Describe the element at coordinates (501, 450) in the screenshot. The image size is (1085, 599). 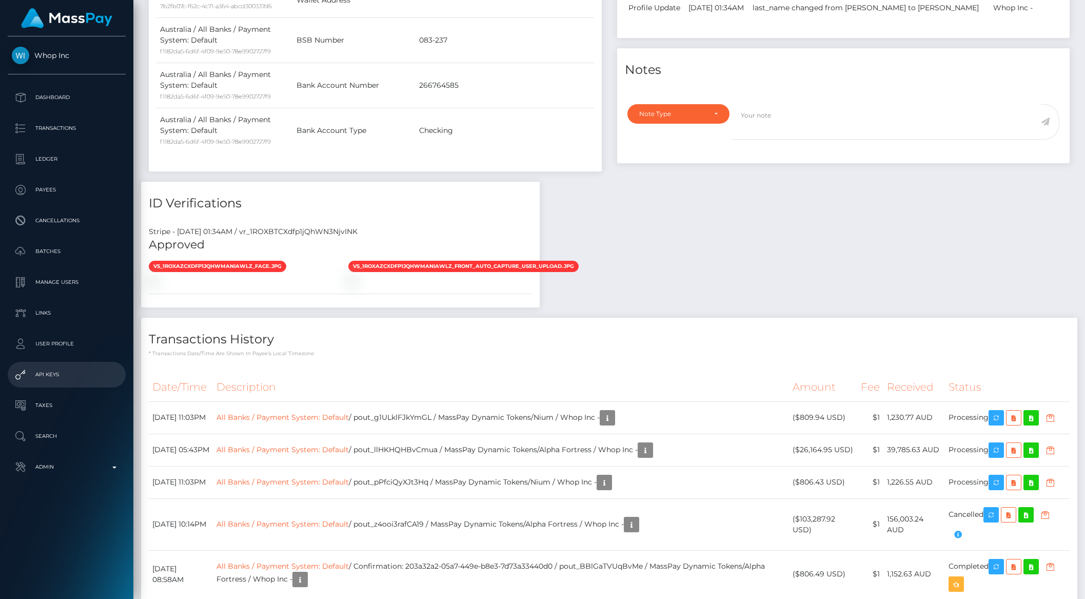
I see `td: / pout_llHKHQHBvCmua / MassPay Dynamic Tokens/Alpha Fortress / Whop Inc -` at that location.